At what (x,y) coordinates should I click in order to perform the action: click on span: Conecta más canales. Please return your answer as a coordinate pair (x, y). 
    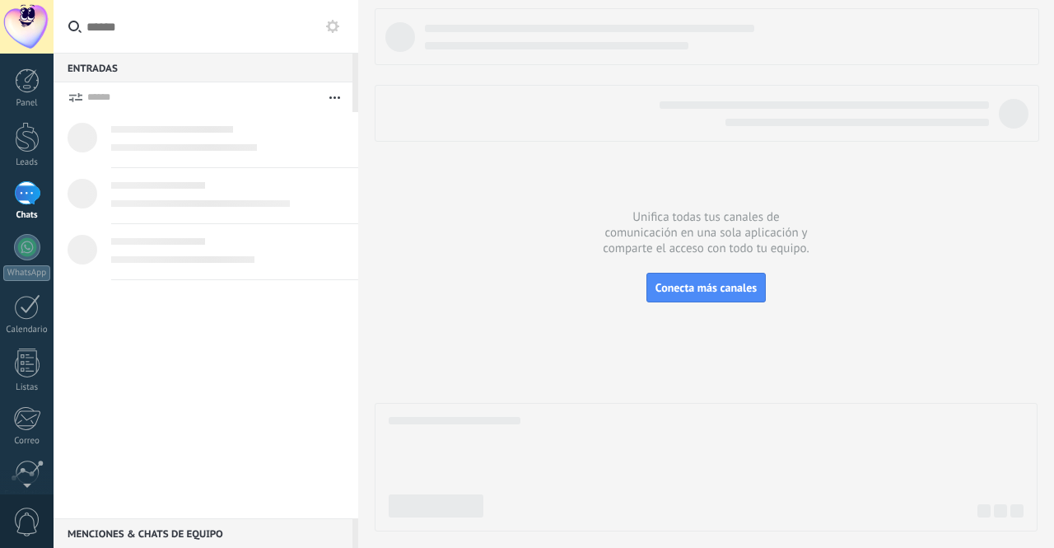
    Looking at the image, I should click on (706, 287).